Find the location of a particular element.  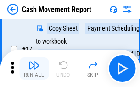

div: Skip is located at coordinates (93, 75).